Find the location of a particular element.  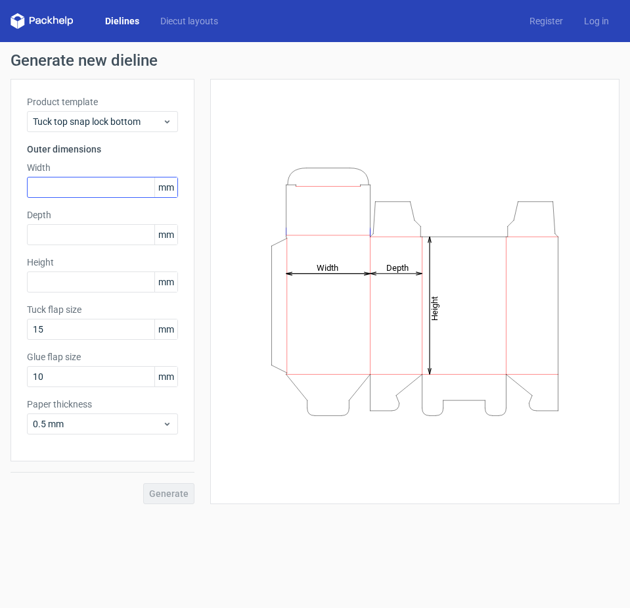

tspan: Width is located at coordinates (327, 267).